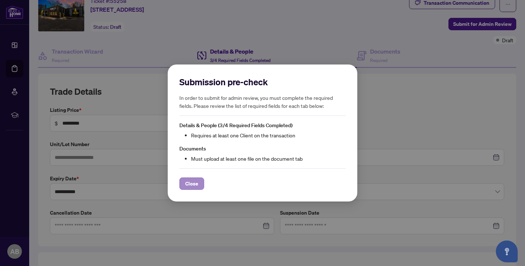 The width and height of the screenshot is (525, 266). I want to click on li: Must upload at least one file on the document tab, so click(268, 158).